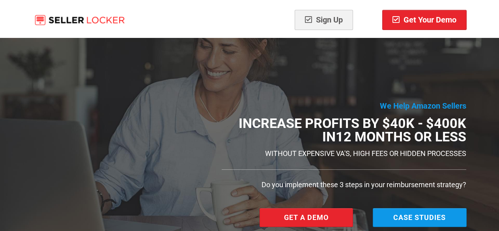 Image resolution: width=499 pixels, height=231 pixels. What do you see at coordinates (401, 137) in the screenshot?
I see `b: 12 months or less` at bounding box center [401, 137].